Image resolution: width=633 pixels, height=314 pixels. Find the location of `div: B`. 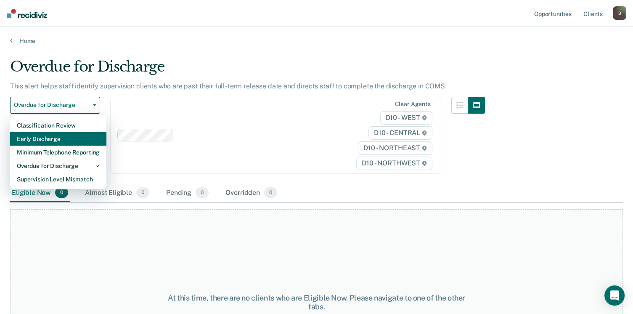

div: B is located at coordinates (620, 13).